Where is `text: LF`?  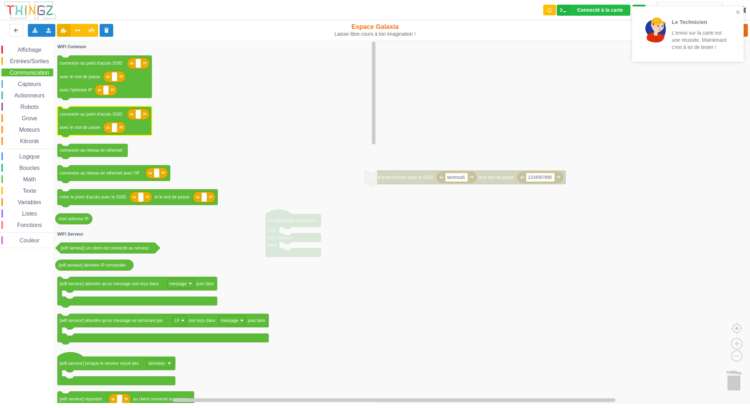 text: LF is located at coordinates (177, 321).